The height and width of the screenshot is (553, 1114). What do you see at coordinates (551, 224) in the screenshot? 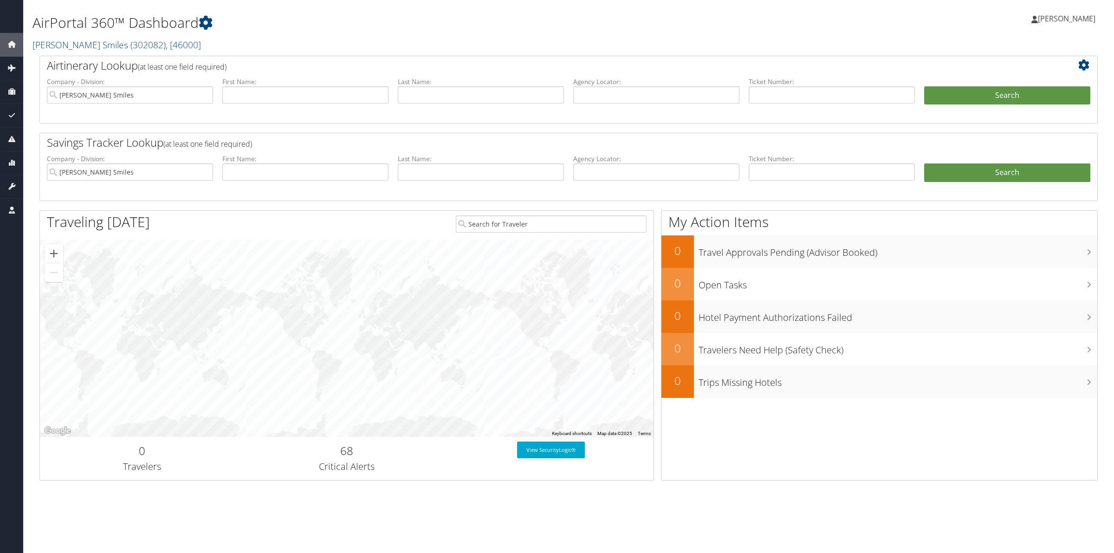
I see `input: Search for Traveler` at bounding box center [551, 224].